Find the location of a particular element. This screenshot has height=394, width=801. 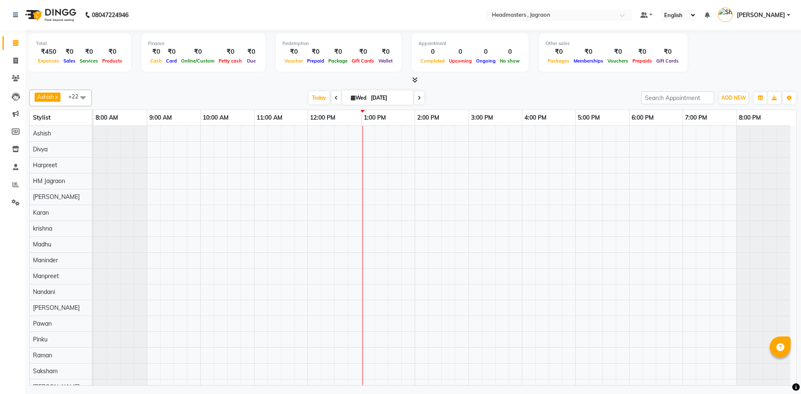

a: 12:00 PM is located at coordinates (323, 118).